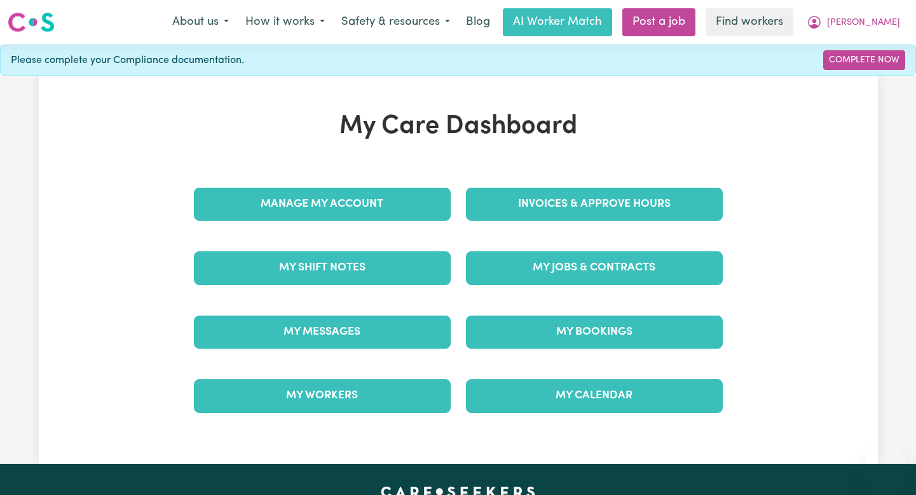 The image size is (916, 495). I want to click on a: My Calendar, so click(594, 395).